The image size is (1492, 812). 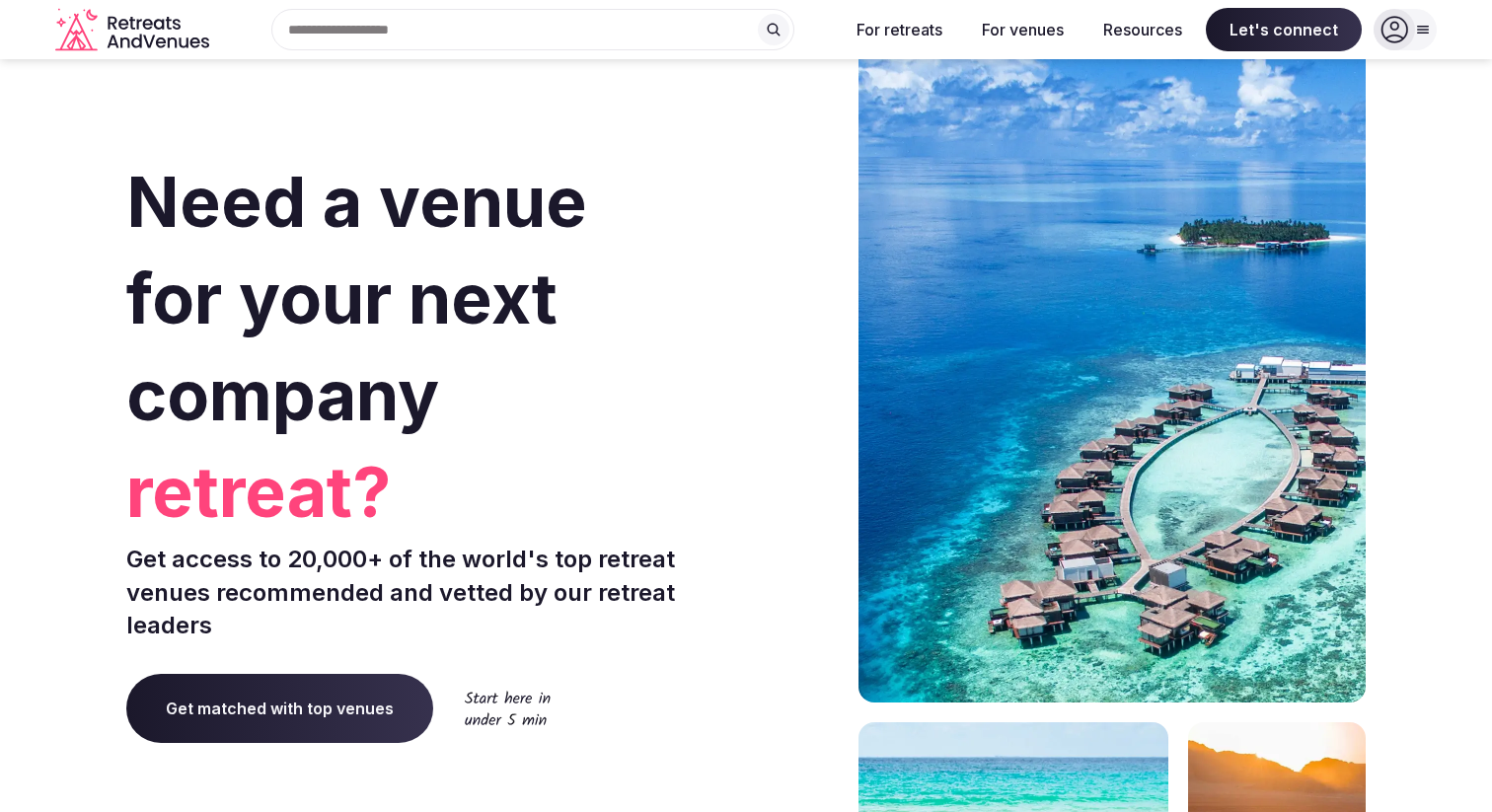 What do you see at coordinates (279, 708) in the screenshot?
I see `span: Get matched with top venues` at bounding box center [279, 708].